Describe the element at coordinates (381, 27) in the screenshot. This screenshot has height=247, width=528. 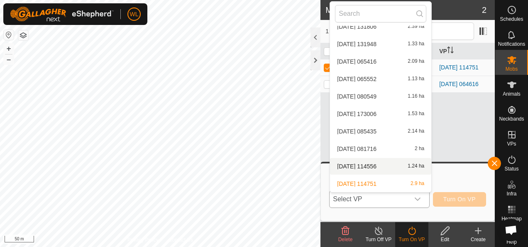
I see `li: 2025-09-08 131806` at that location.